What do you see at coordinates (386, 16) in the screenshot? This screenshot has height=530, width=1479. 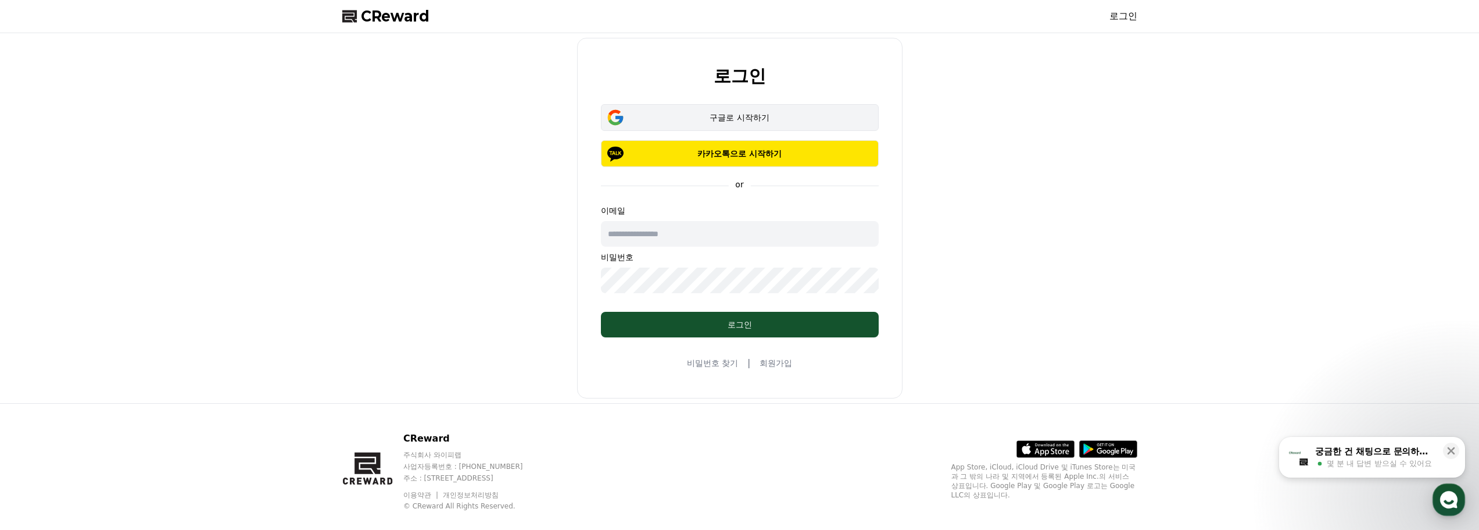 I see `a: CReward` at bounding box center [386, 16].